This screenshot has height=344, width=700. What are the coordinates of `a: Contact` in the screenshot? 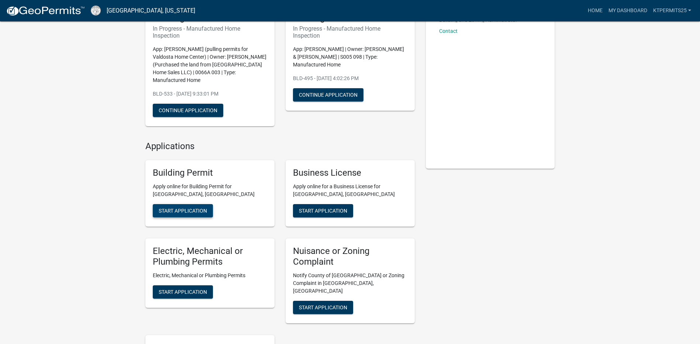 It's located at (448, 31).